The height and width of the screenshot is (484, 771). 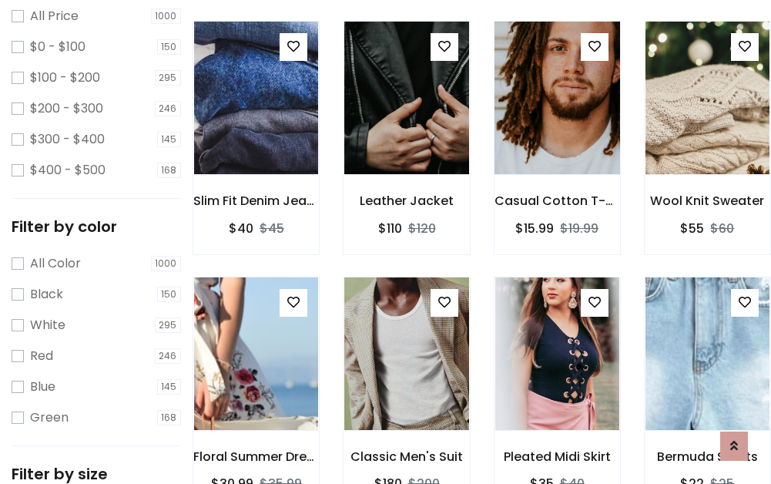 What do you see at coordinates (406, 200) in the screenshot?
I see `h6: Leather Jacket` at bounding box center [406, 200].